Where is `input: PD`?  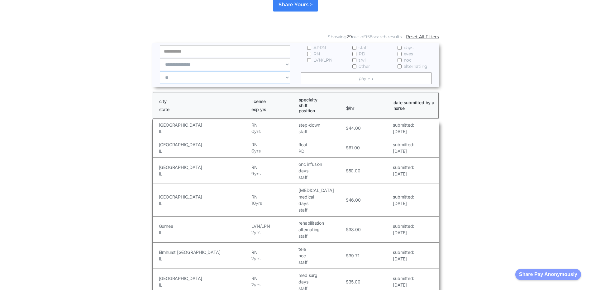
input: PD is located at coordinates (354, 54).